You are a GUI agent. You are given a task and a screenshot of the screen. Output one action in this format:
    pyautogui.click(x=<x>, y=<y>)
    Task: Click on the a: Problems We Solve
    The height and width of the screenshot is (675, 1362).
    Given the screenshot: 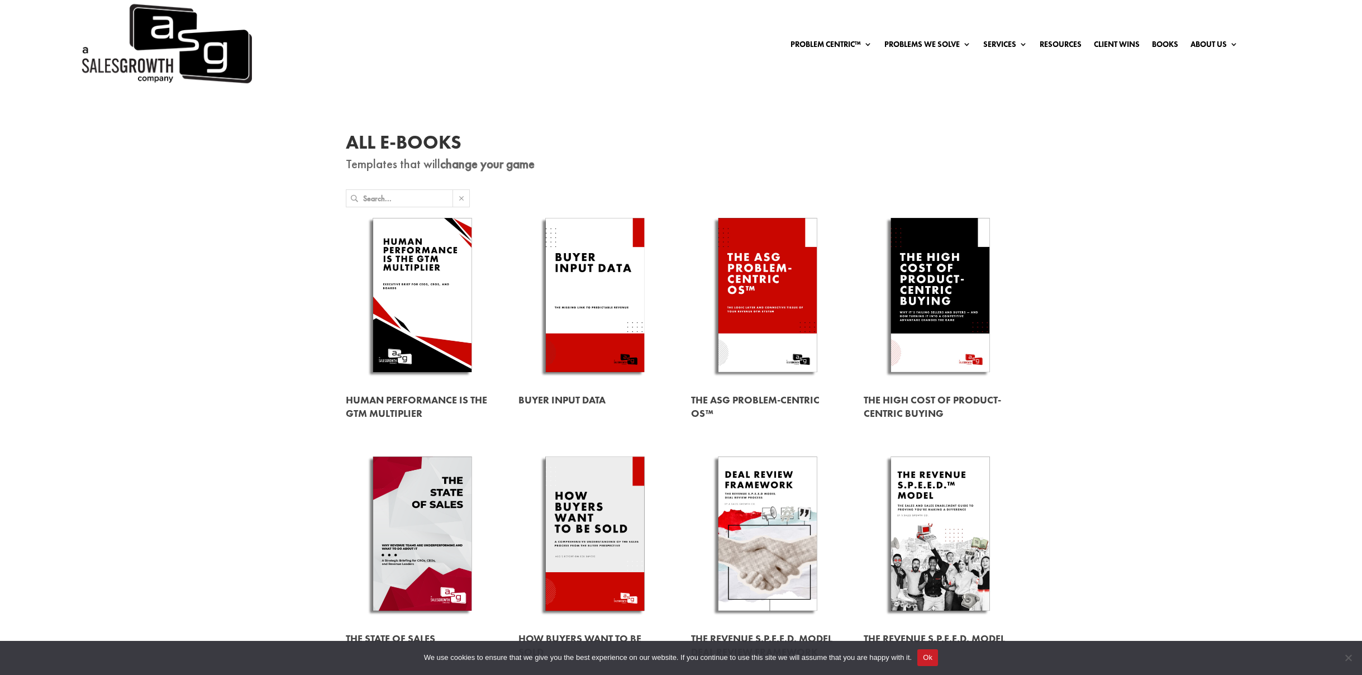 What is the action you would take?
    pyautogui.click(x=927, y=46)
    